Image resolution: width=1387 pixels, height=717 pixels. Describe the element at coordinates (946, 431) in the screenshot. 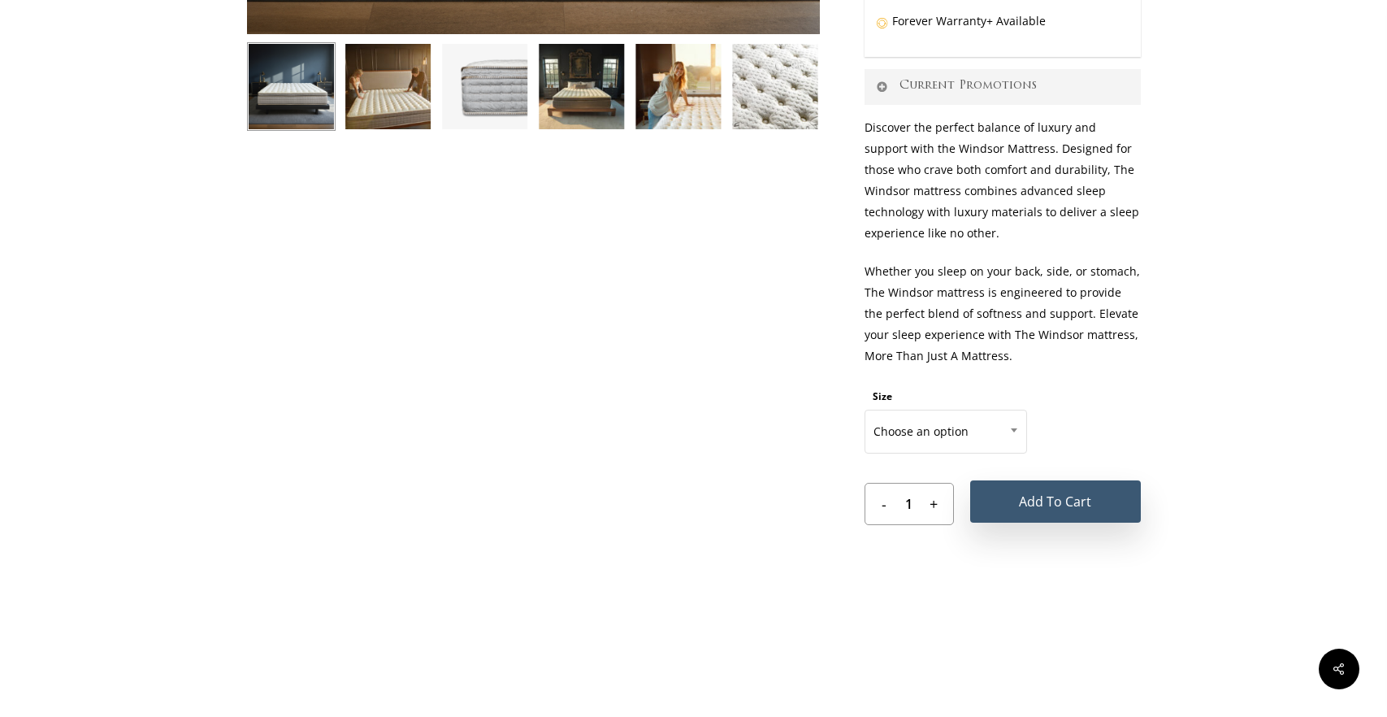

I see `span: Choose an option` at that location.